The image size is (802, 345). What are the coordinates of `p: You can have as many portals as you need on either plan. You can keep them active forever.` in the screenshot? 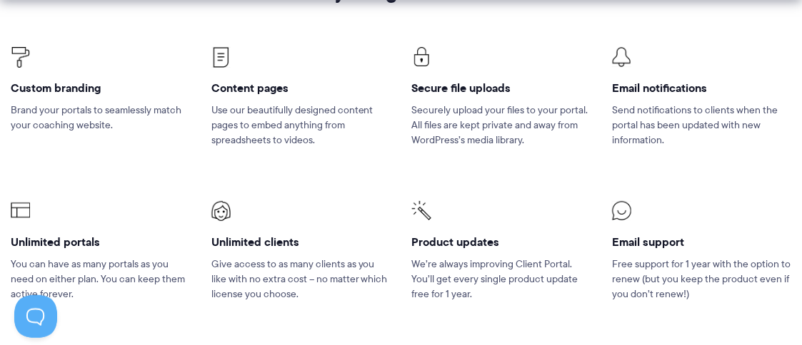 It's located at (100, 279).